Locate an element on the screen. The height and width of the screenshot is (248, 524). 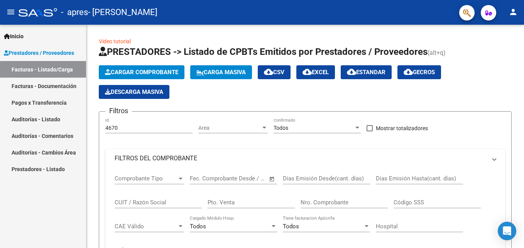
button: CSV is located at coordinates (274, 72).